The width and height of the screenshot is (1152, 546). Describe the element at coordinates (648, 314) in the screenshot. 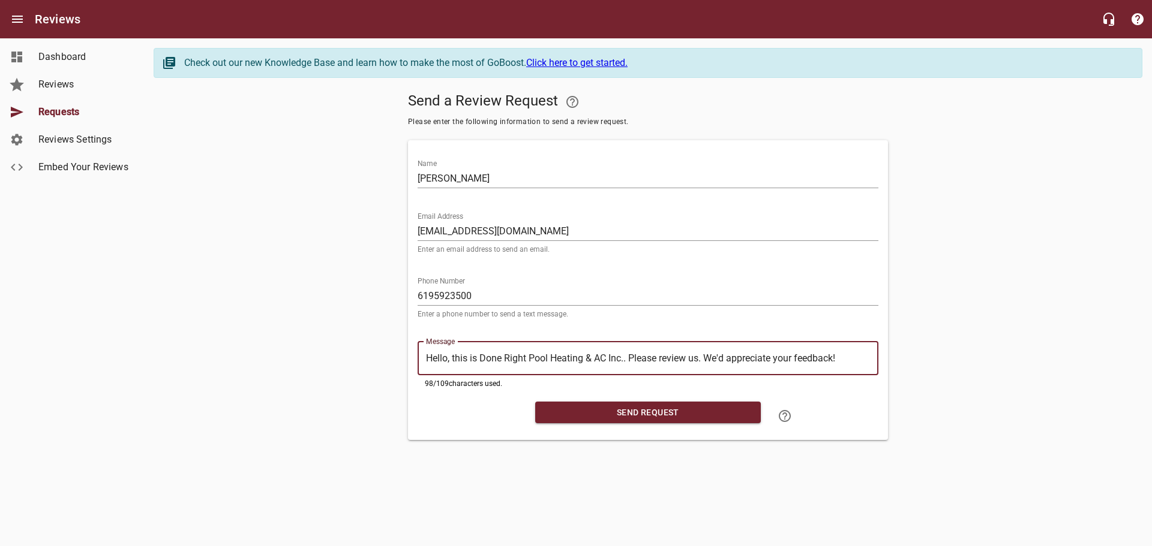

I see `p: Enter a phone number to send a text message.` at that location.